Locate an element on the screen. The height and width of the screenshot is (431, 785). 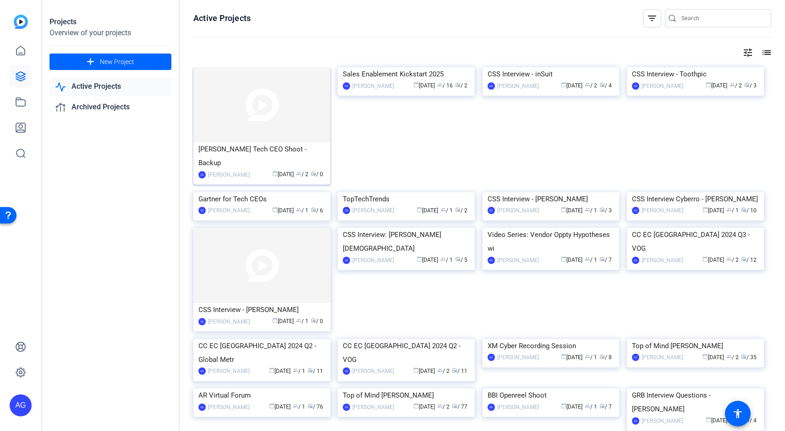
span: / 0 is located at coordinates (316, 322).